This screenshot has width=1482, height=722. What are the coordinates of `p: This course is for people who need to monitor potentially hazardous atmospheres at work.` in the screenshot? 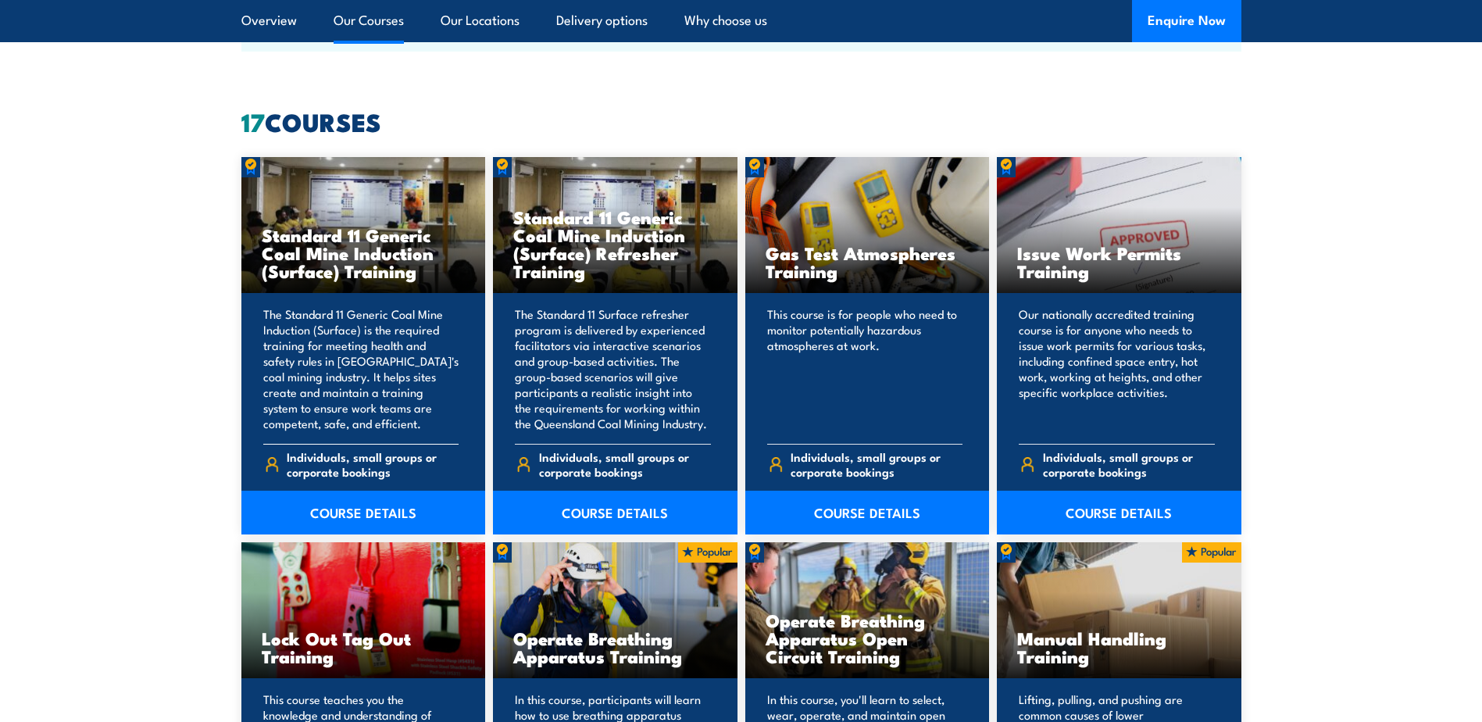 It's located at (865, 369).